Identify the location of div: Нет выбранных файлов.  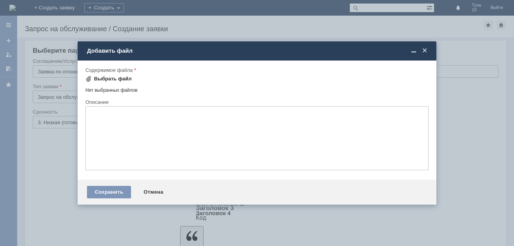
(257, 88).